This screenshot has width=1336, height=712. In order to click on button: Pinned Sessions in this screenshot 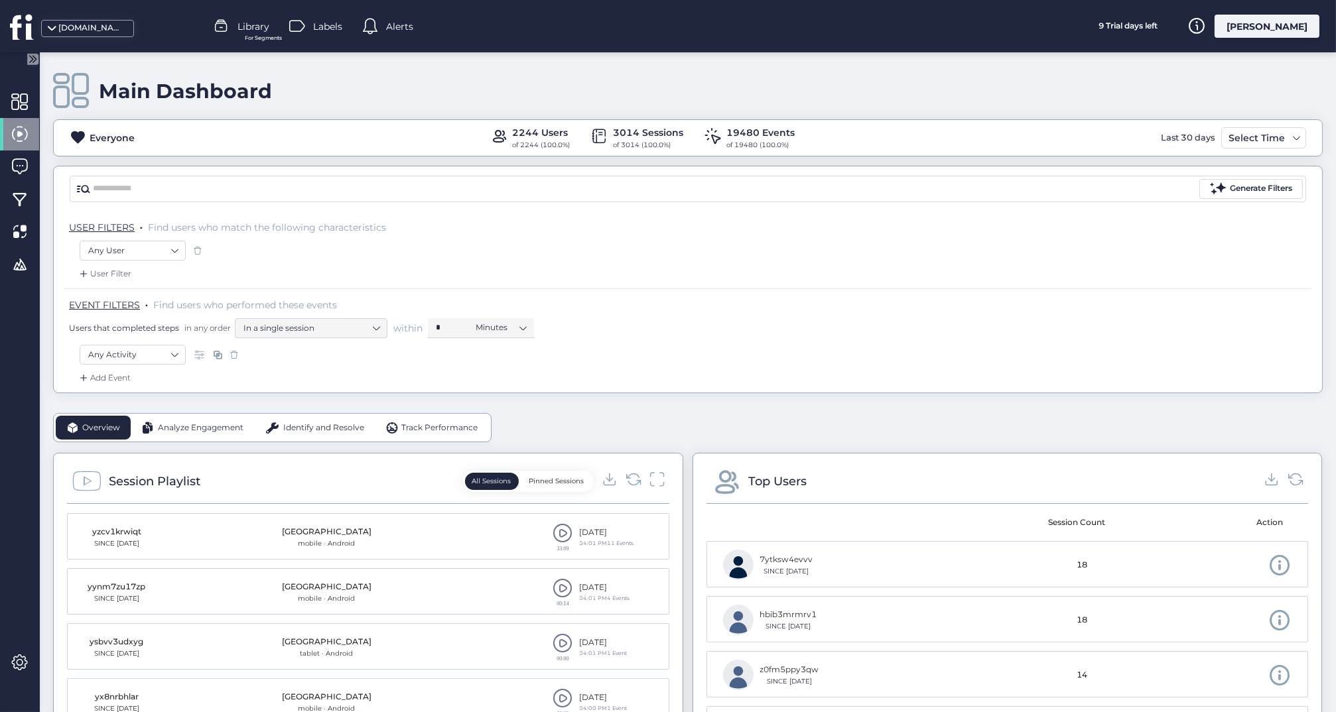, I will do `click(557, 482)`.